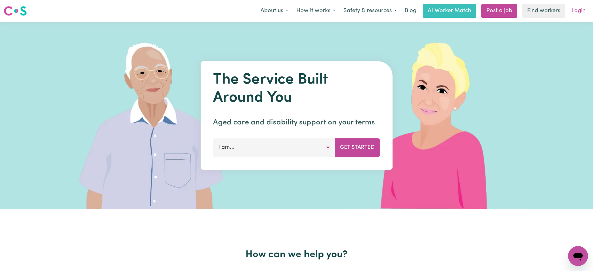 This screenshot has width=593, height=271. What do you see at coordinates (410, 11) in the screenshot?
I see `a: Blog` at bounding box center [410, 11].